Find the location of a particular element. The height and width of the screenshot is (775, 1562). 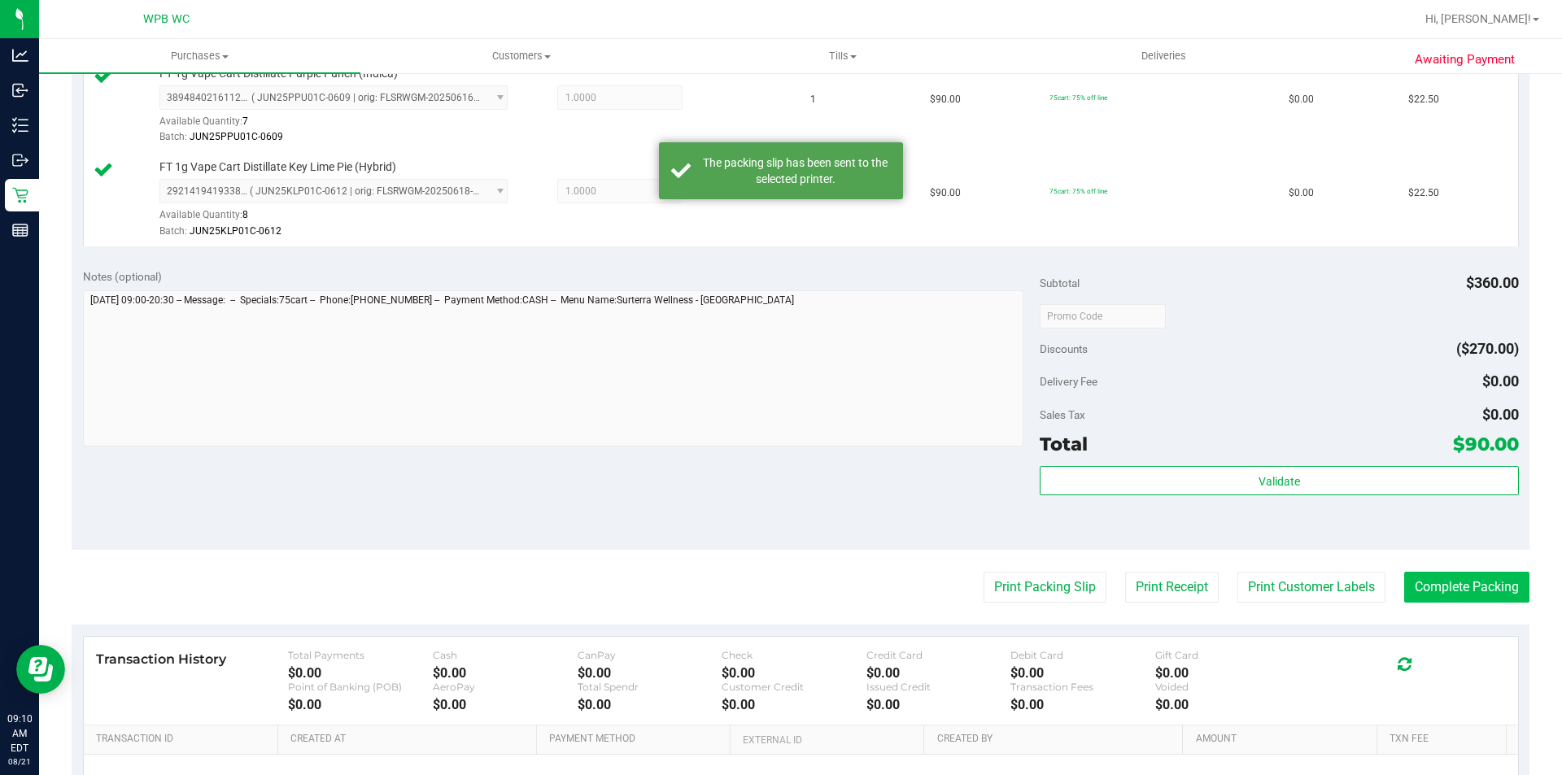

div: Transaction Fees is located at coordinates (1083, 687).